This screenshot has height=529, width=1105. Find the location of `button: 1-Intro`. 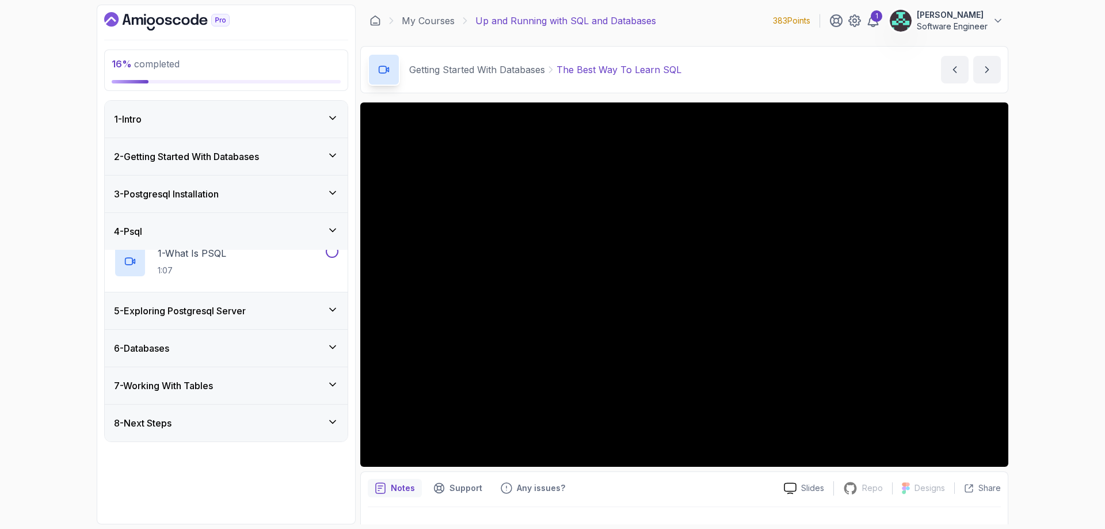

button: 1-Intro is located at coordinates (226, 119).